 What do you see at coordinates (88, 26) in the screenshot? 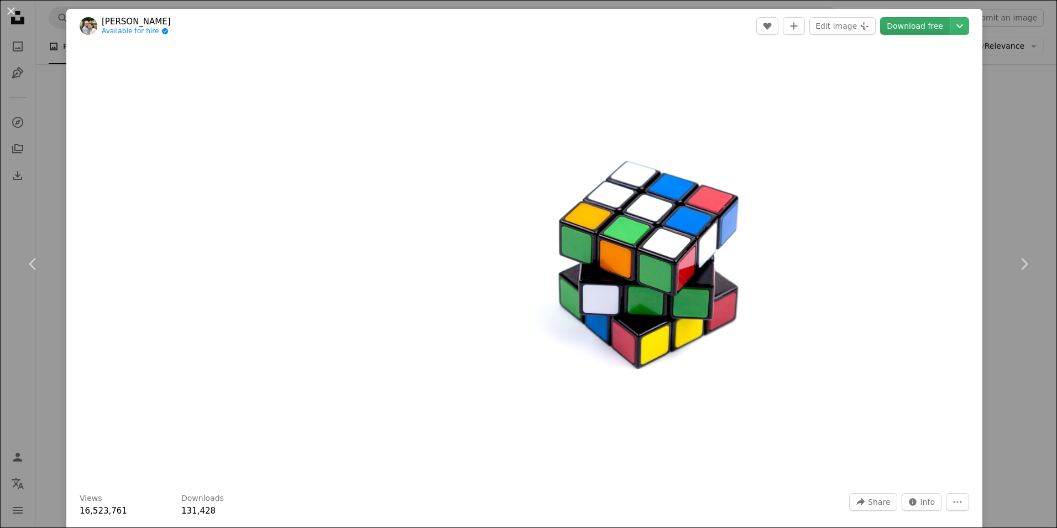
I see `img: Go to Volodymyr Hryshchenko's profile` at bounding box center [88, 26].